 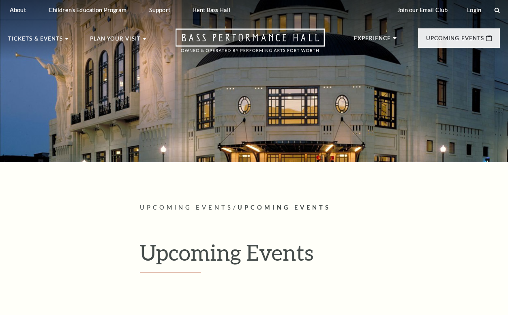 What do you see at coordinates (160, 10) in the screenshot?
I see `p: Support` at bounding box center [160, 10].